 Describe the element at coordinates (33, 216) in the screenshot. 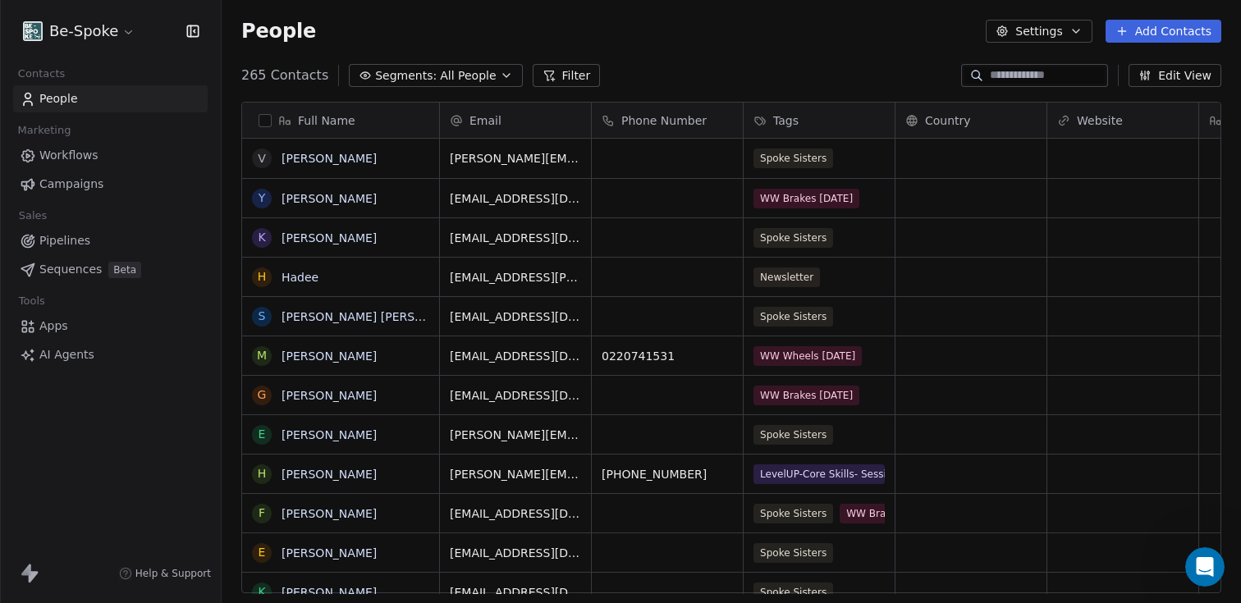

I see `span: Sales` at that location.